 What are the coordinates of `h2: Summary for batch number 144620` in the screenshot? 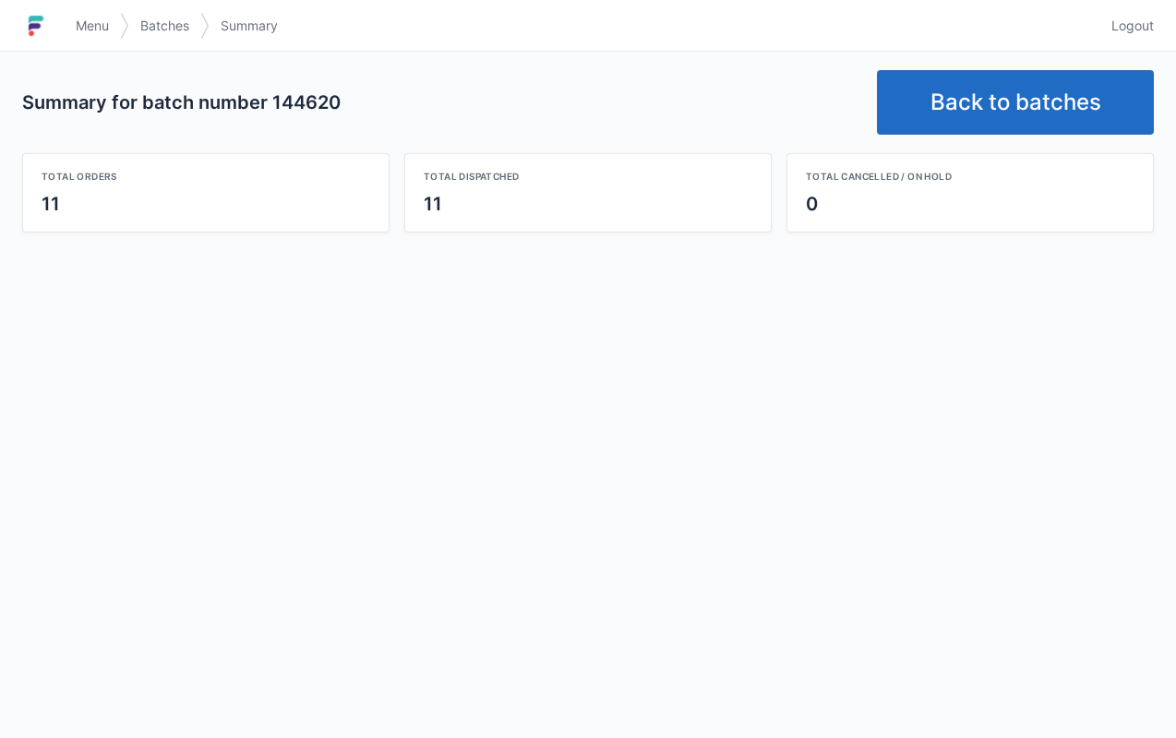 It's located at (442, 102).